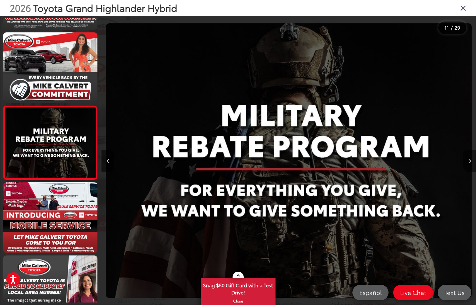  I want to click on a: Text Us, so click(454, 292).